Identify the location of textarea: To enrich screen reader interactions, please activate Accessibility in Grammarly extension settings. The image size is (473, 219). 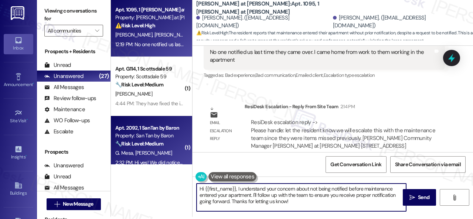
(301, 197).